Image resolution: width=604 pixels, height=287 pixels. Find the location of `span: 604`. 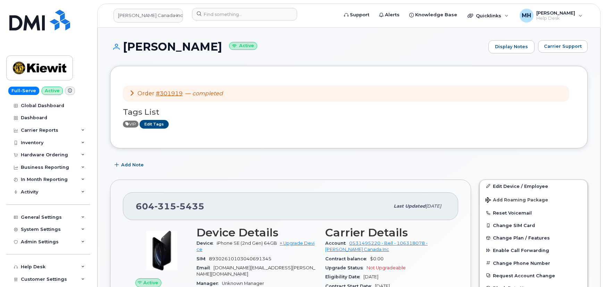

span: 604 is located at coordinates (170, 206).